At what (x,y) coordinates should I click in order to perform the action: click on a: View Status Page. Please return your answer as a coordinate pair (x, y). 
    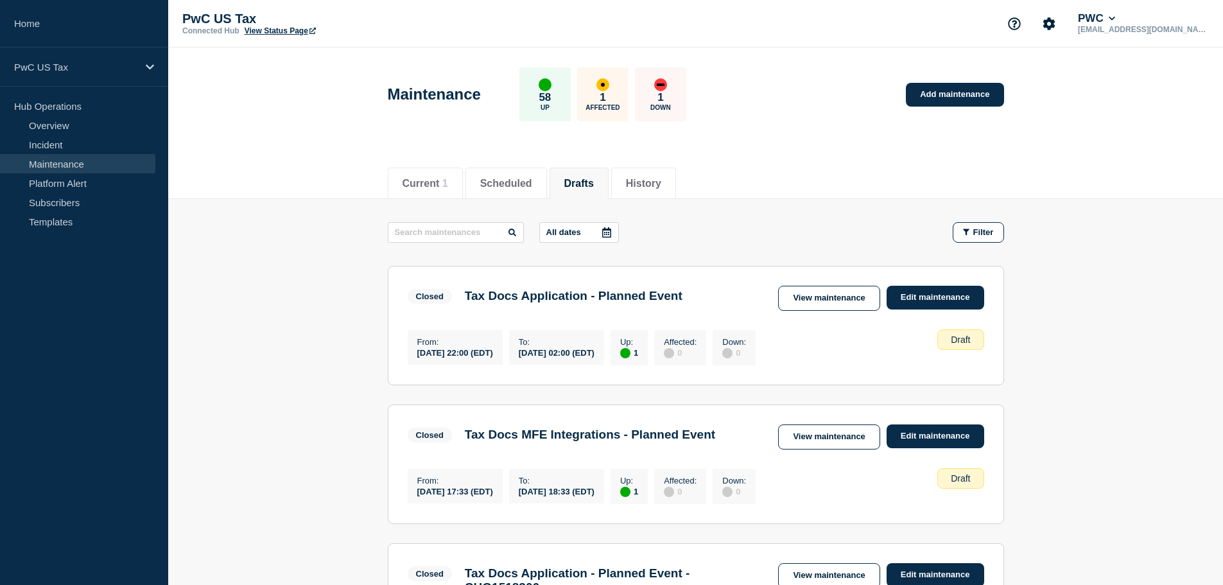
    Looking at the image, I should click on (280, 31).